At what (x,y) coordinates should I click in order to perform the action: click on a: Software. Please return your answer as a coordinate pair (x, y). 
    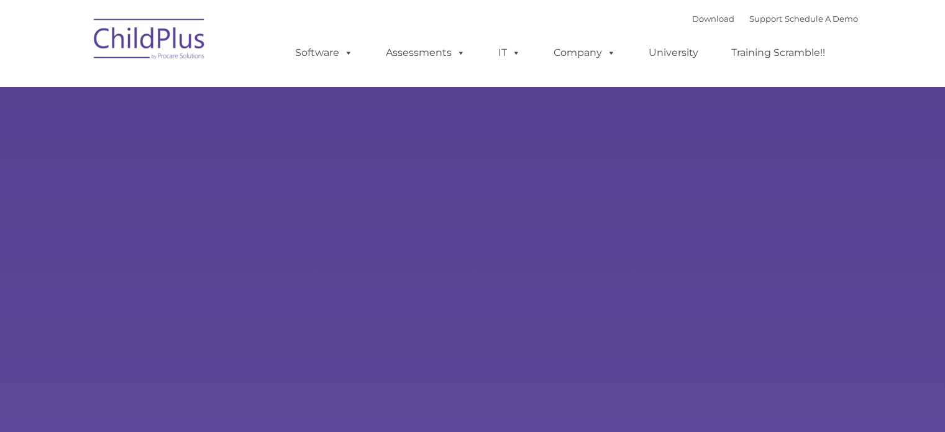
    Looking at the image, I should click on (324, 53).